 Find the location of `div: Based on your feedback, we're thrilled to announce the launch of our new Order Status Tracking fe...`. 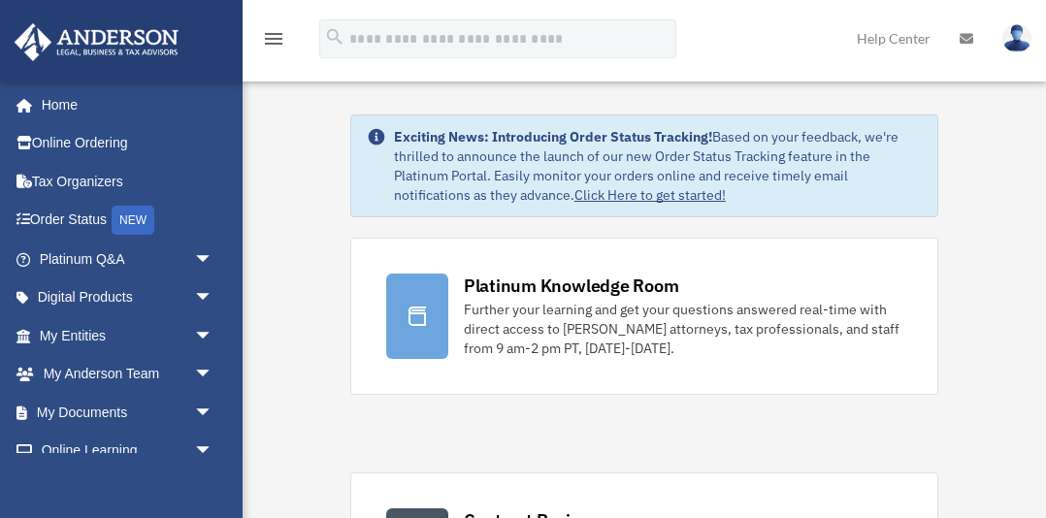

div: Based on your feedback, we're thrilled to announce the launch of our new Order Status Tracking fe... is located at coordinates (658, 166).